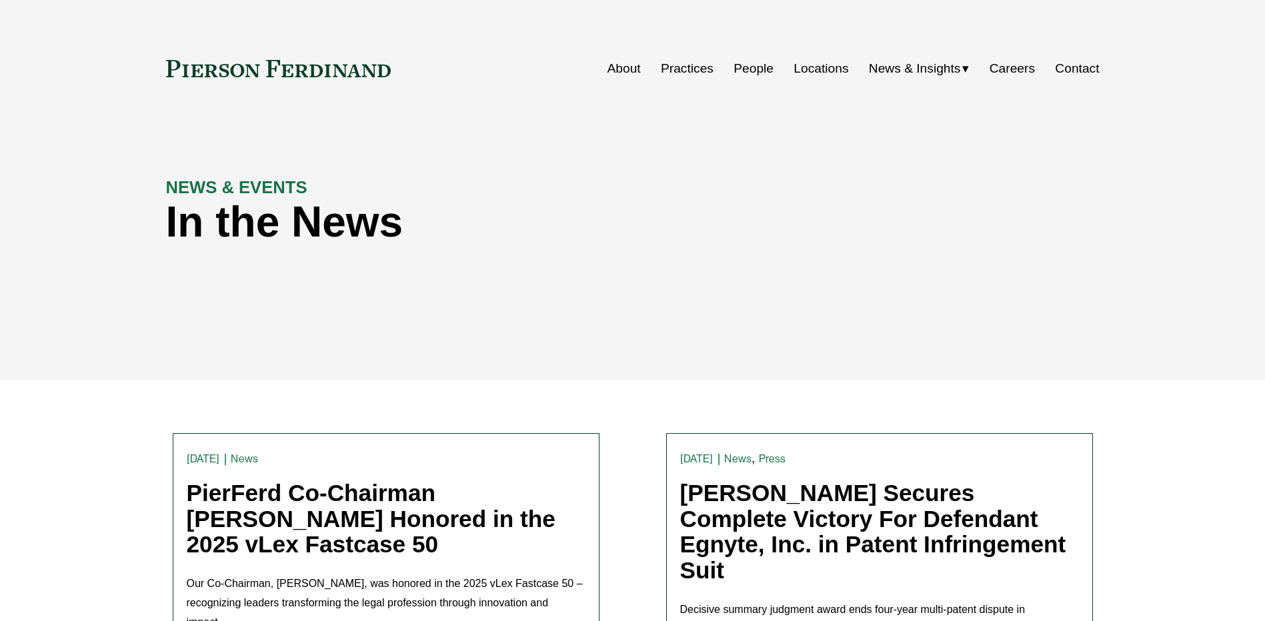  What do you see at coordinates (1012, 69) in the screenshot?
I see `a: Careers` at bounding box center [1012, 69].